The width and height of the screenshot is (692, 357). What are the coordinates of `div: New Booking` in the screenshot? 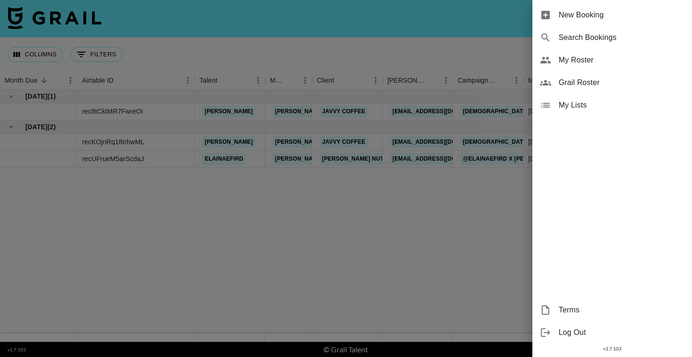 It's located at (612, 15).